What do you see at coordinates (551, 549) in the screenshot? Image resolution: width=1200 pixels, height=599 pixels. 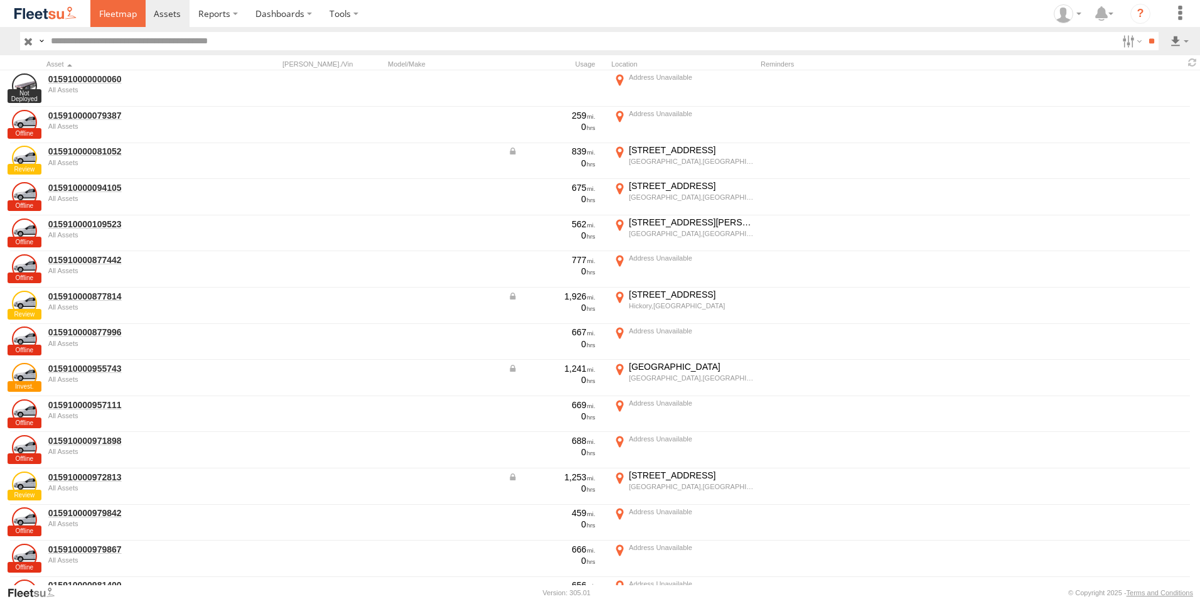 I see `div: 666` at bounding box center [551, 549].